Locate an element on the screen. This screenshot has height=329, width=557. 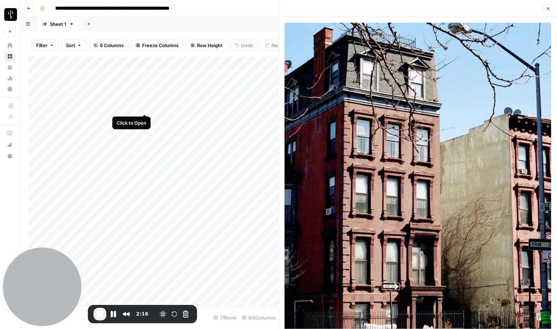
button: Help + Support is located at coordinates (10, 156).